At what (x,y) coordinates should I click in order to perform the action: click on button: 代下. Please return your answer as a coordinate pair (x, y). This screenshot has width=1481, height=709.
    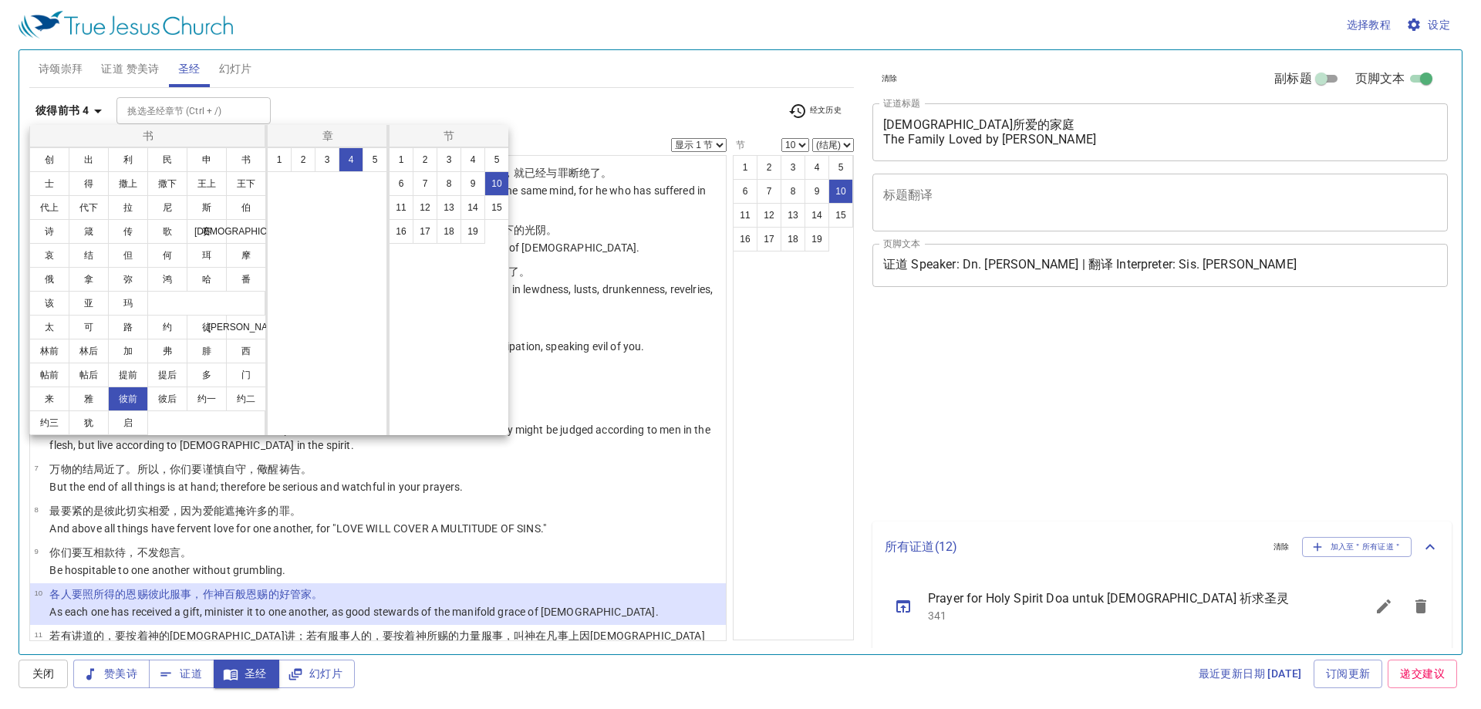
    Looking at the image, I should click on (89, 208).